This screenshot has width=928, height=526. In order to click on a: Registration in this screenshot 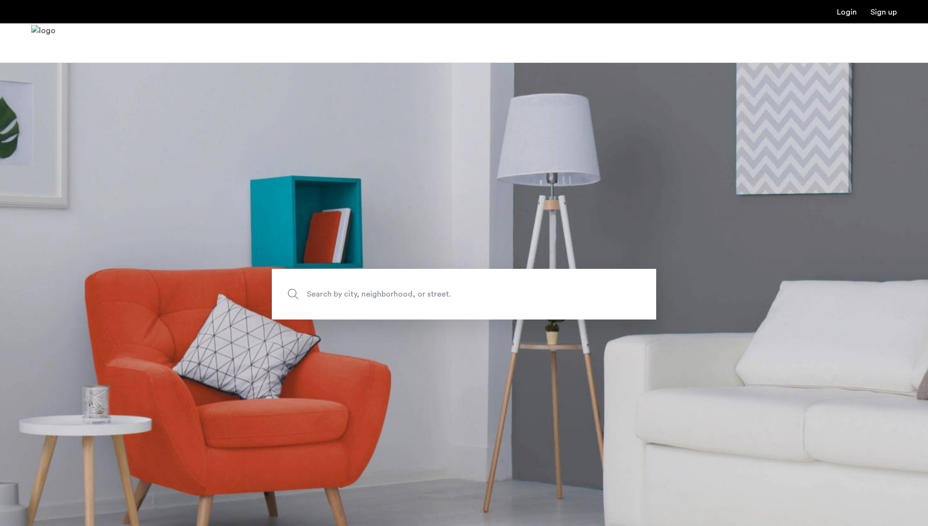, I will do `click(883, 12)`.